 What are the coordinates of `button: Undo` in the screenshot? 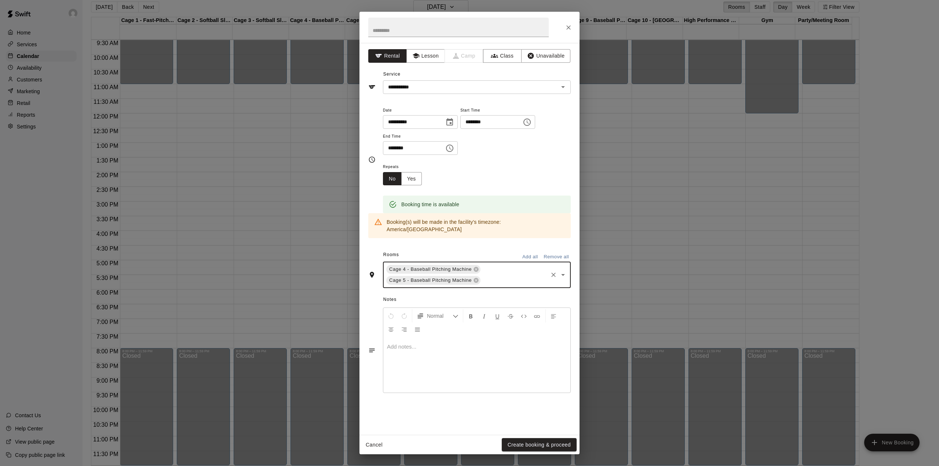 It's located at (391, 316).